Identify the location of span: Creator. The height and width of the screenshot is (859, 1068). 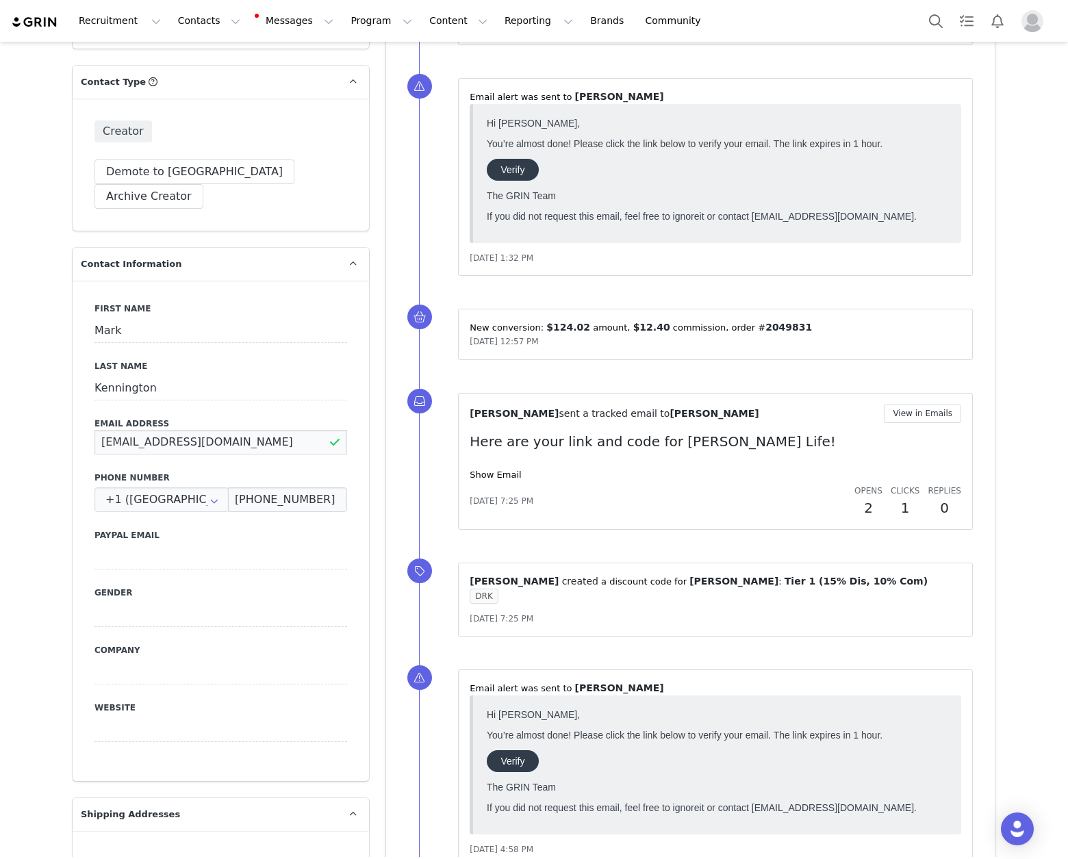
(123, 131).